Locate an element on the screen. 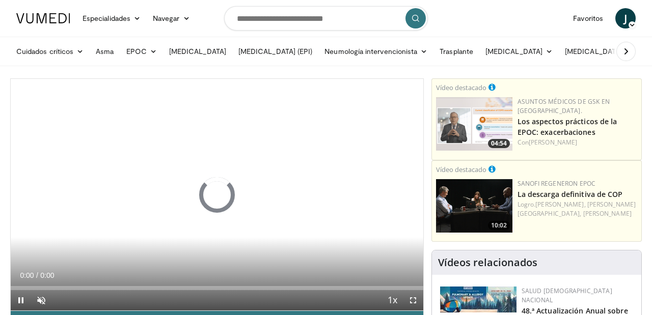 The height and width of the screenshot is (315, 652). div: Progress Bar is located at coordinates (217, 288).